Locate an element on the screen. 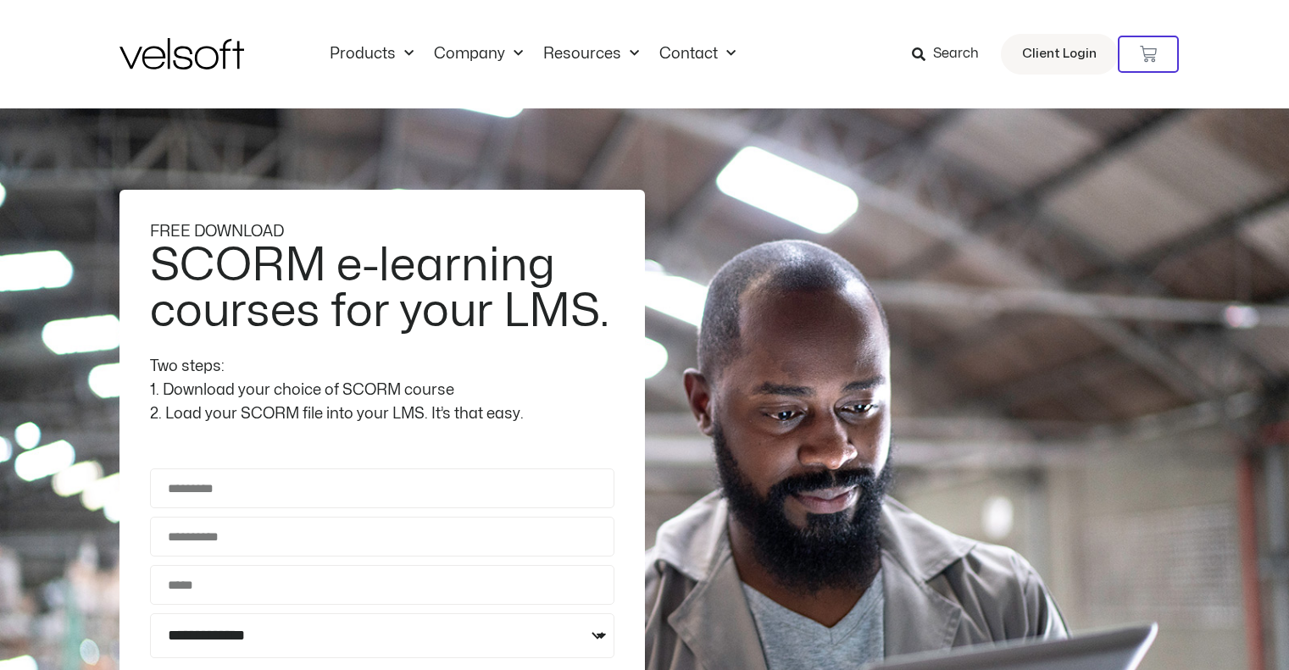 This screenshot has width=1289, height=670. a: ResourcesMenu Toggle is located at coordinates (591, 54).